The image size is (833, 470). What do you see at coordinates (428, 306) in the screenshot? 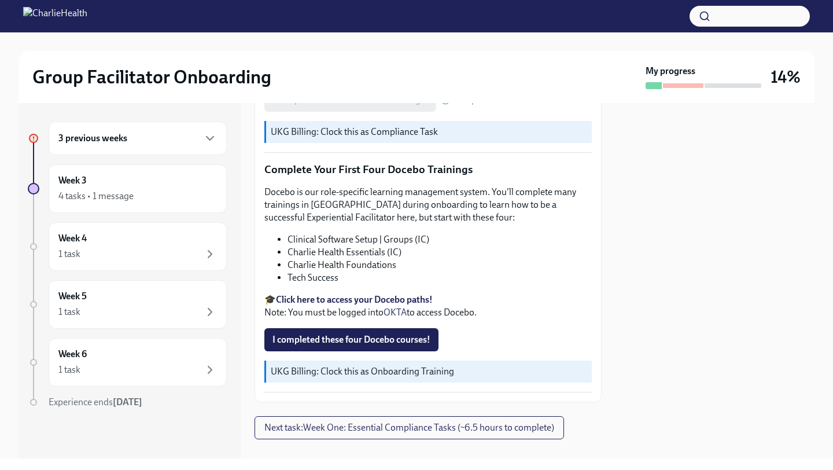
I see `p: 🎓 Note: You must be logged into to access Docebo.` at bounding box center [428, 306].